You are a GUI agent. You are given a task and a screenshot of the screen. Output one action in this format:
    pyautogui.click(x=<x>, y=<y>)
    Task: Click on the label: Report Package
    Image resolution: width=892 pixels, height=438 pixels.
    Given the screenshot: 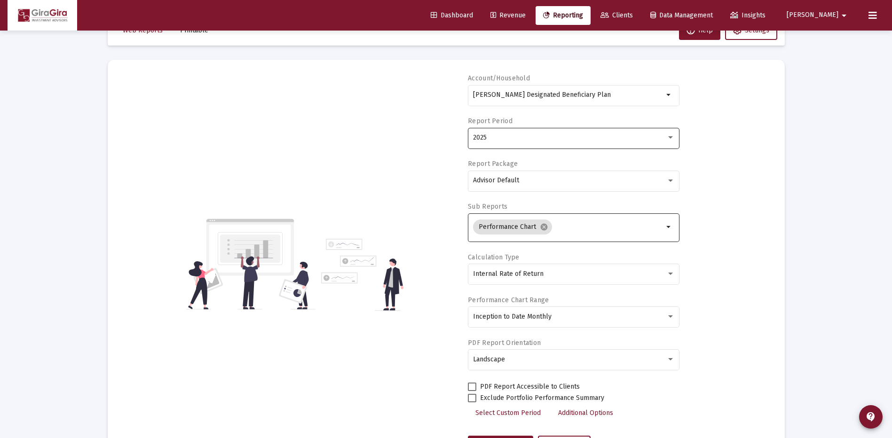 What is the action you would take?
    pyautogui.click(x=493, y=164)
    